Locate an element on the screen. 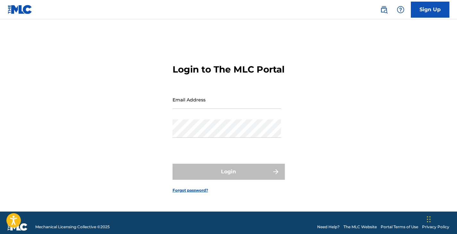 This screenshot has width=457, height=234. a: Forgot password? is located at coordinates (190, 190).